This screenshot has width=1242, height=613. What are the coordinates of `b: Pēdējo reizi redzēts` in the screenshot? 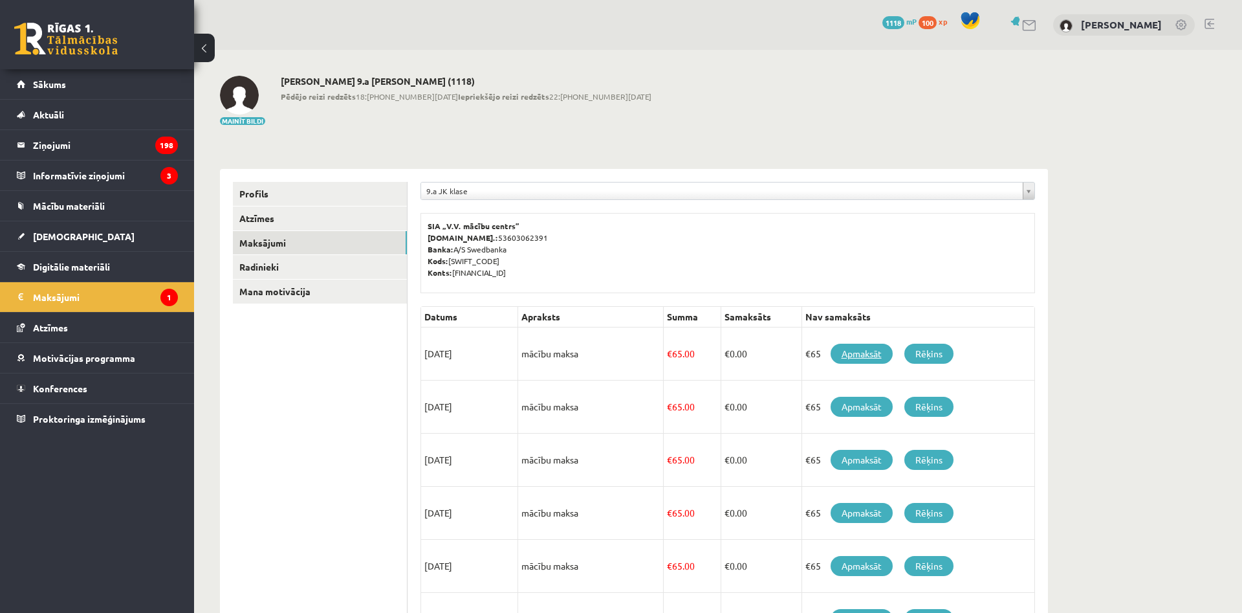 It's located at (318, 96).